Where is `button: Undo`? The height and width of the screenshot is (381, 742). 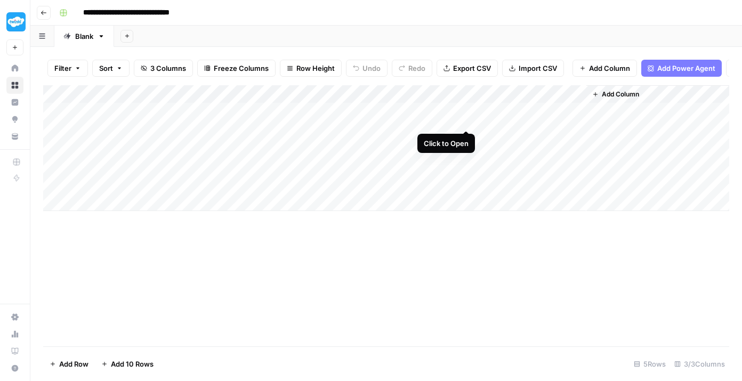
button: Undo is located at coordinates (367, 68).